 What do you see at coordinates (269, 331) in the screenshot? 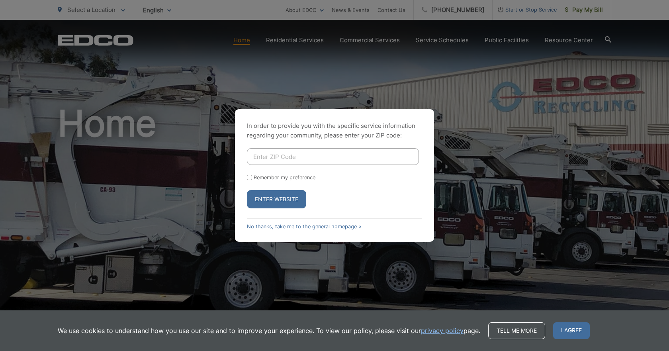
I see `p: We use cookies to understand how you use our site and to improve your experience. To view our pol...` at bounding box center [269, 331].